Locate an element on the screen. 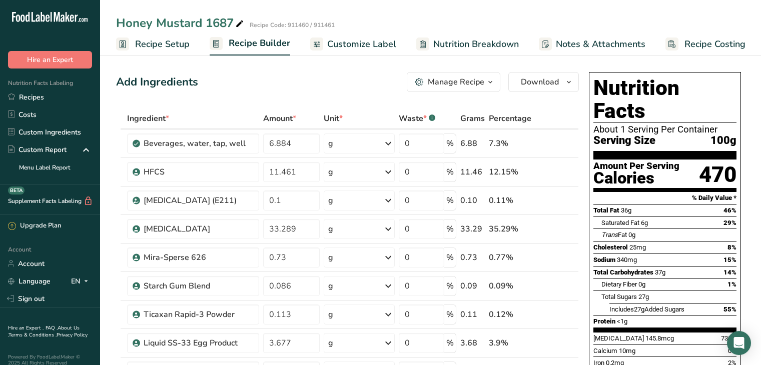 This screenshot has width=761, height=365. div: Open Intercom Messenger is located at coordinates (739, 343).